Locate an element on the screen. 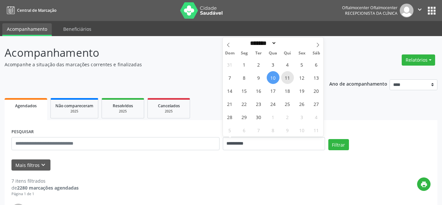 The width and height of the screenshot is (442, 205). strong: 2280 marcações agendadas is located at coordinates (48, 187).